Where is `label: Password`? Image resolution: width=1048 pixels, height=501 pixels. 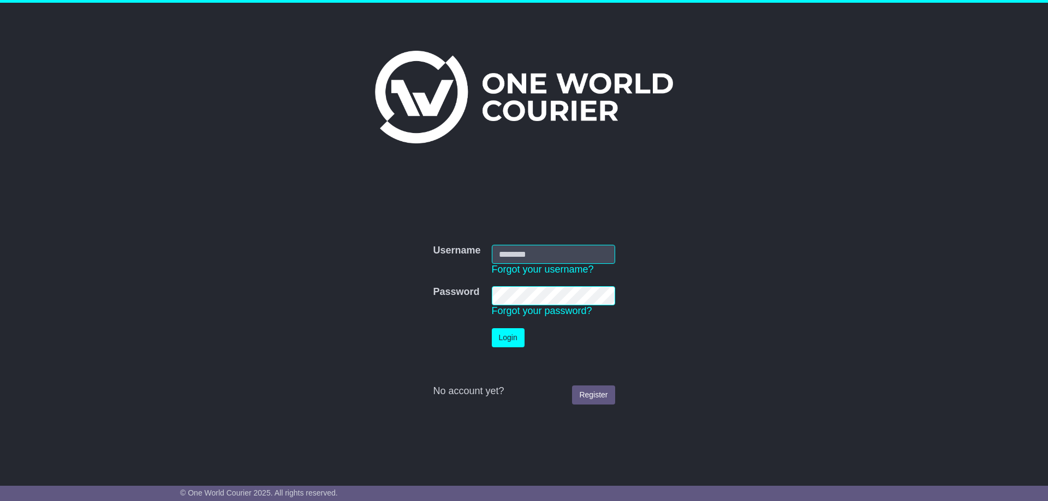
label: Password is located at coordinates (456, 292).